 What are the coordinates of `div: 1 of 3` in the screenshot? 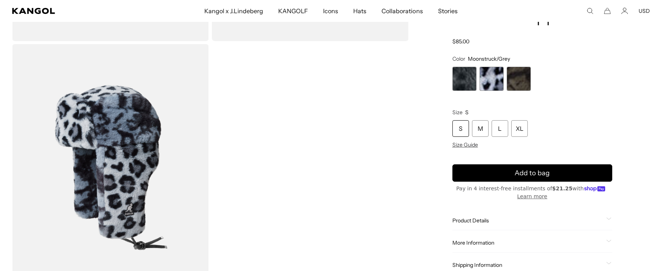 It's located at (465, 79).